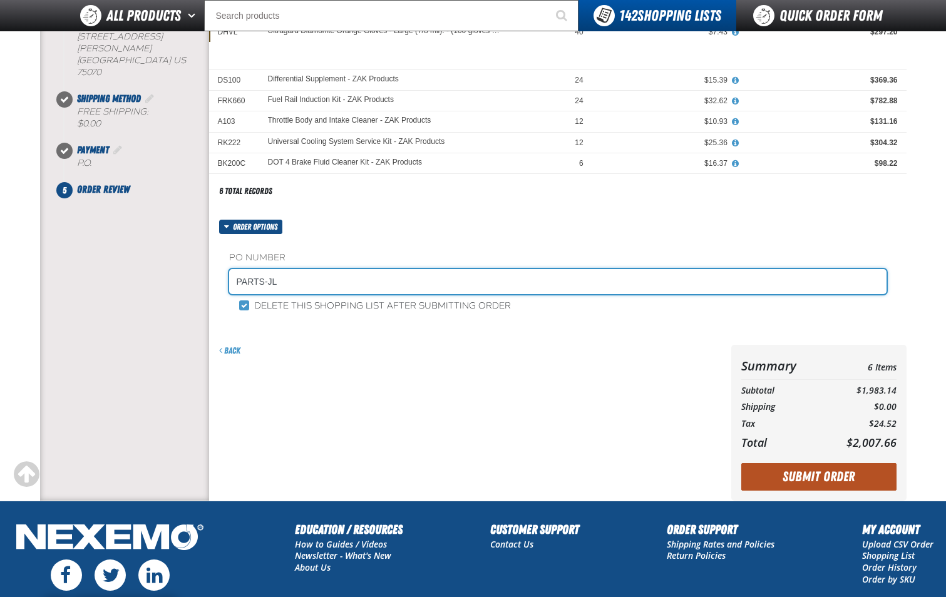 The width and height of the screenshot is (946, 597). Describe the element at coordinates (889, 556) in the screenshot. I see `a: Shopping List` at that location.